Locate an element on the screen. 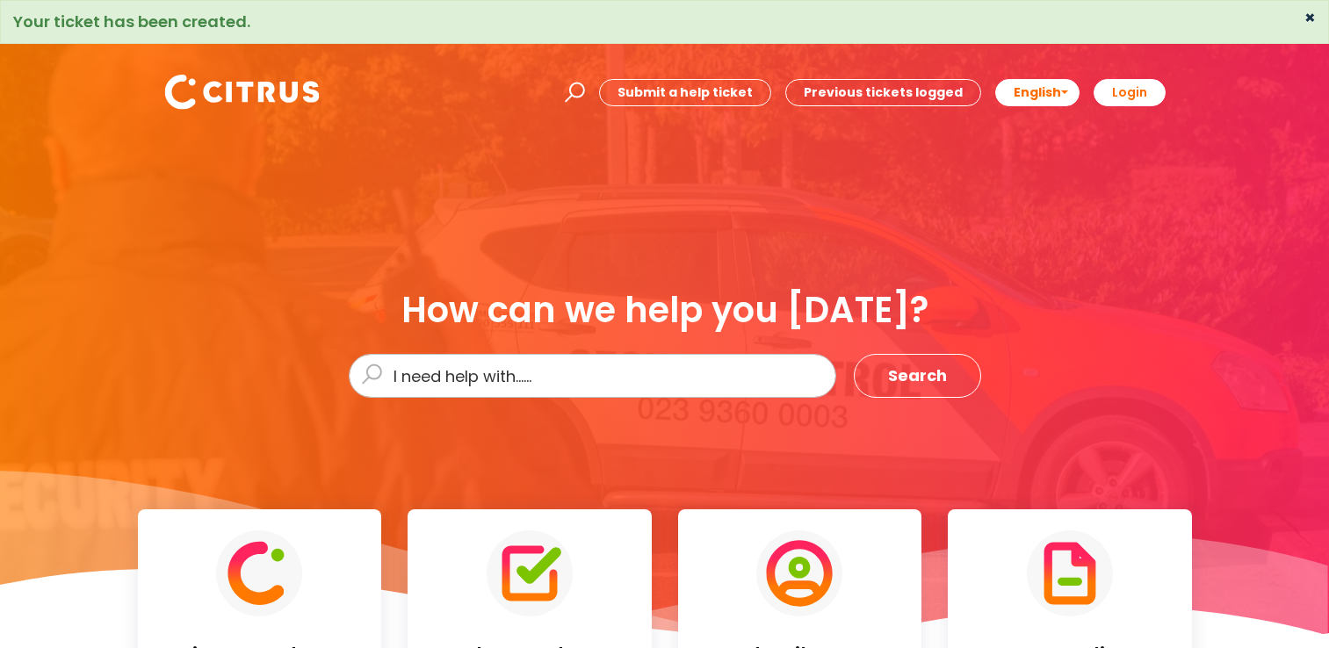 This screenshot has height=648, width=1329. a: Previous tickets logged is located at coordinates (883, 92).